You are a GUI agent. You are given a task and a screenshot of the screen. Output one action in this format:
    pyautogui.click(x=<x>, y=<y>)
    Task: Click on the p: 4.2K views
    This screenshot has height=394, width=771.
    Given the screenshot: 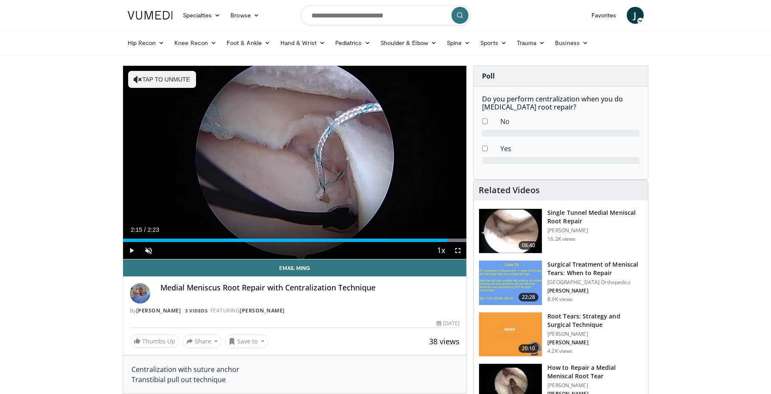 What is the action you would take?
    pyautogui.click(x=560, y=351)
    